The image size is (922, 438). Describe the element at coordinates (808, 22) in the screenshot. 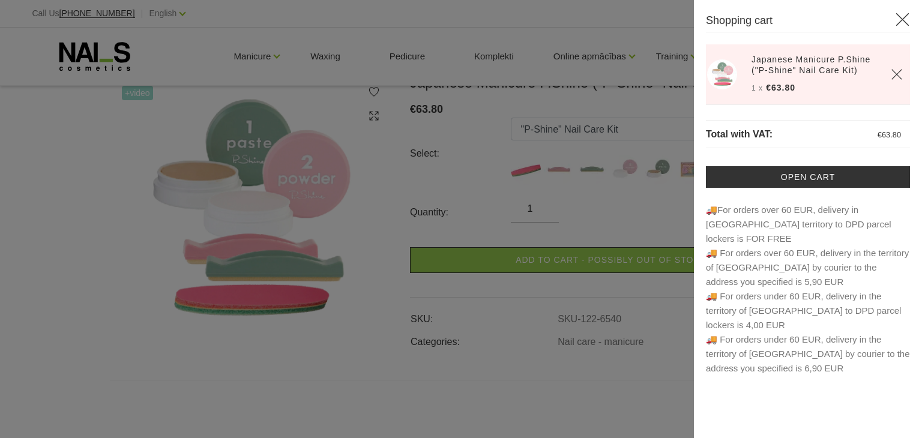

I see `h3: Shopping cart` at that location.